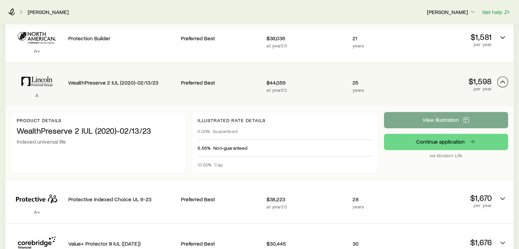 This screenshot has width=519, height=249. I want to click on p: $1,581, so click(452, 37).